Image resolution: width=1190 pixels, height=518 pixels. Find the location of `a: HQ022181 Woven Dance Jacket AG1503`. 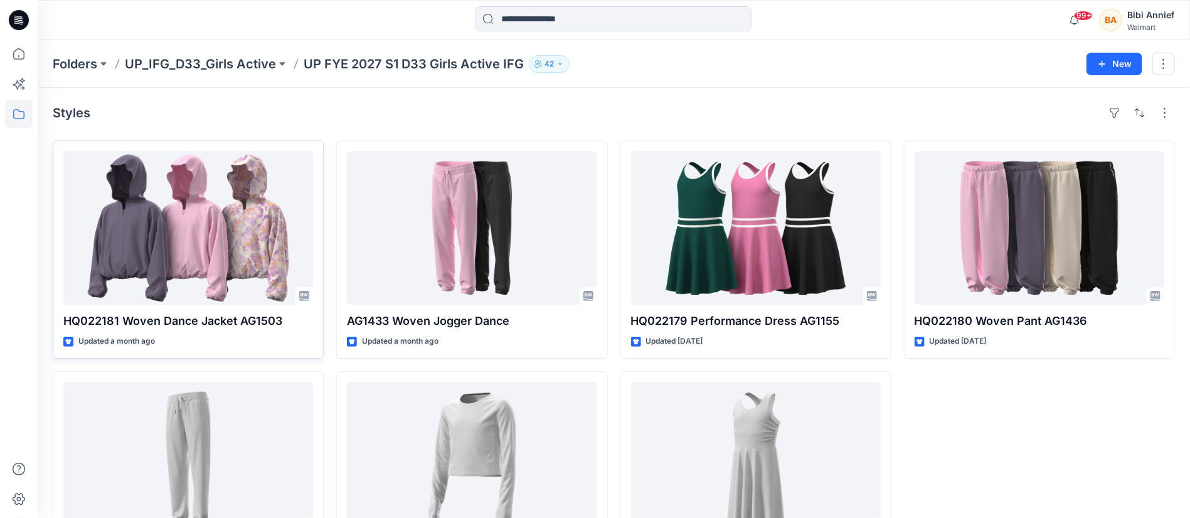

a: HQ022181 Woven Dance Jacket AG1503 is located at coordinates (188, 228).